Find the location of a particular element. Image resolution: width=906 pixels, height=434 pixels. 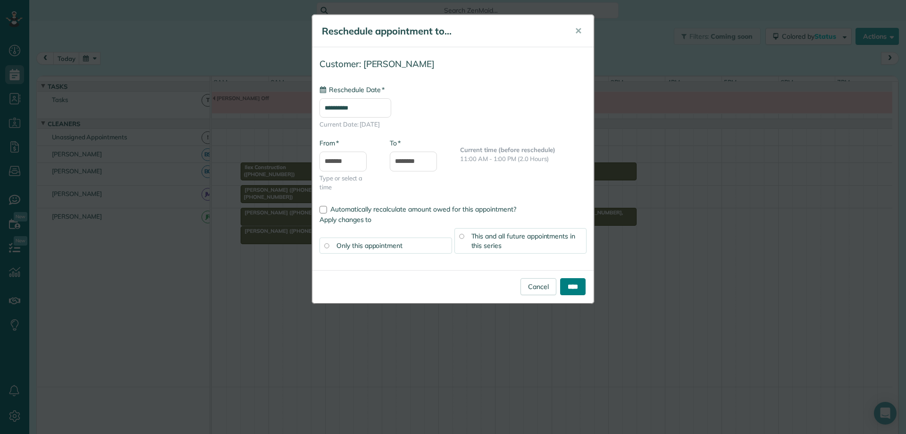

a: Cancel is located at coordinates (539, 287).